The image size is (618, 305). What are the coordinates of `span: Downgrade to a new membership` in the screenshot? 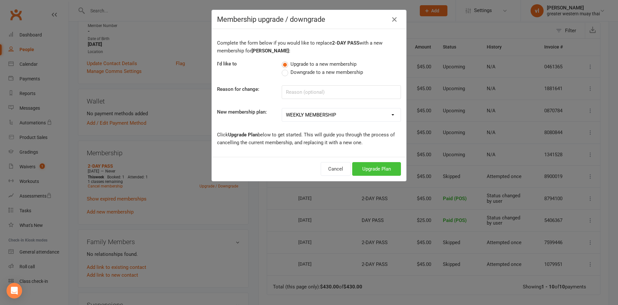 It's located at (327, 72).